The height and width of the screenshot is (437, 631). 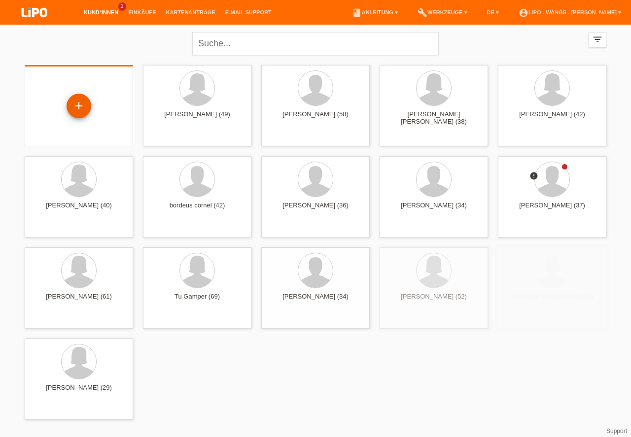 I want to click on a: Kund*innen, so click(x=101, y=12).